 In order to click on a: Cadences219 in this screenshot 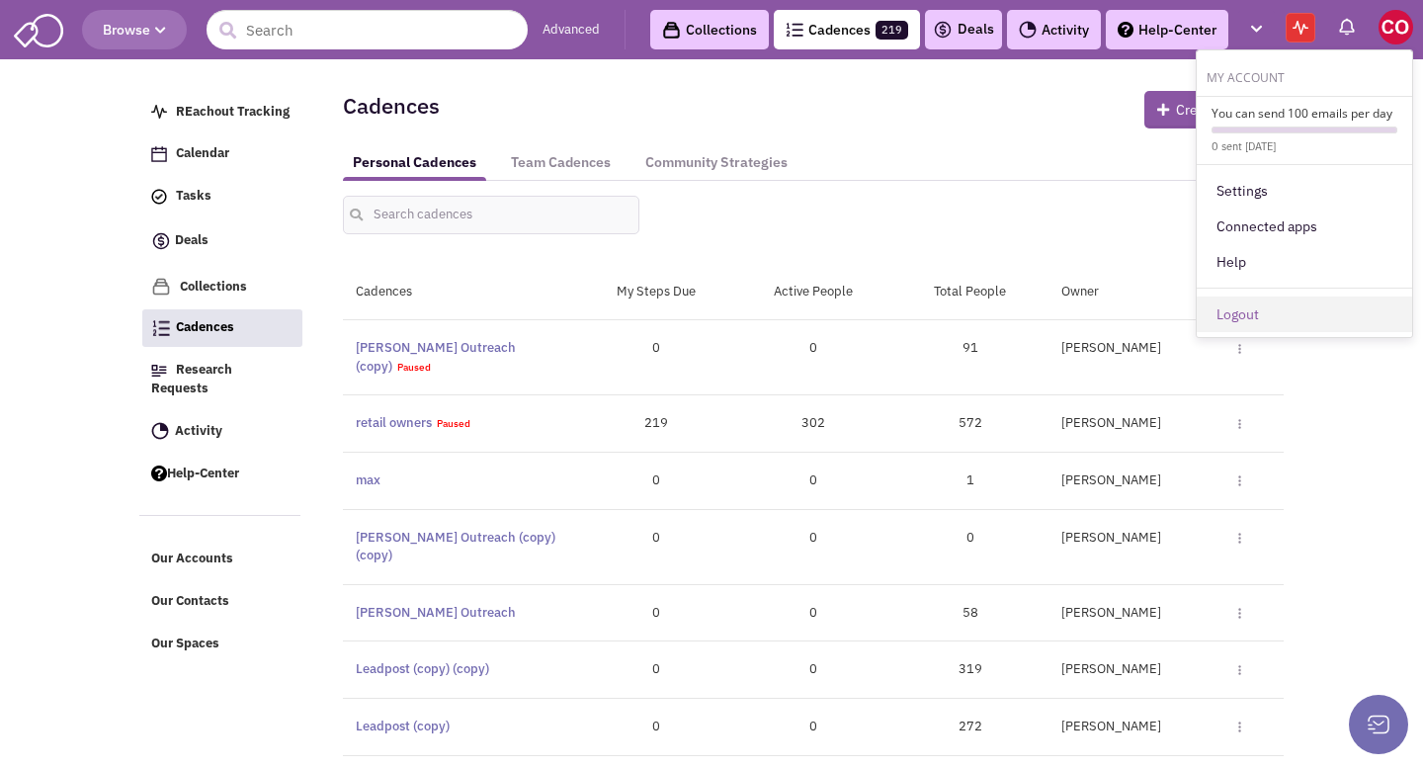, I will do `click(847, 30)`.